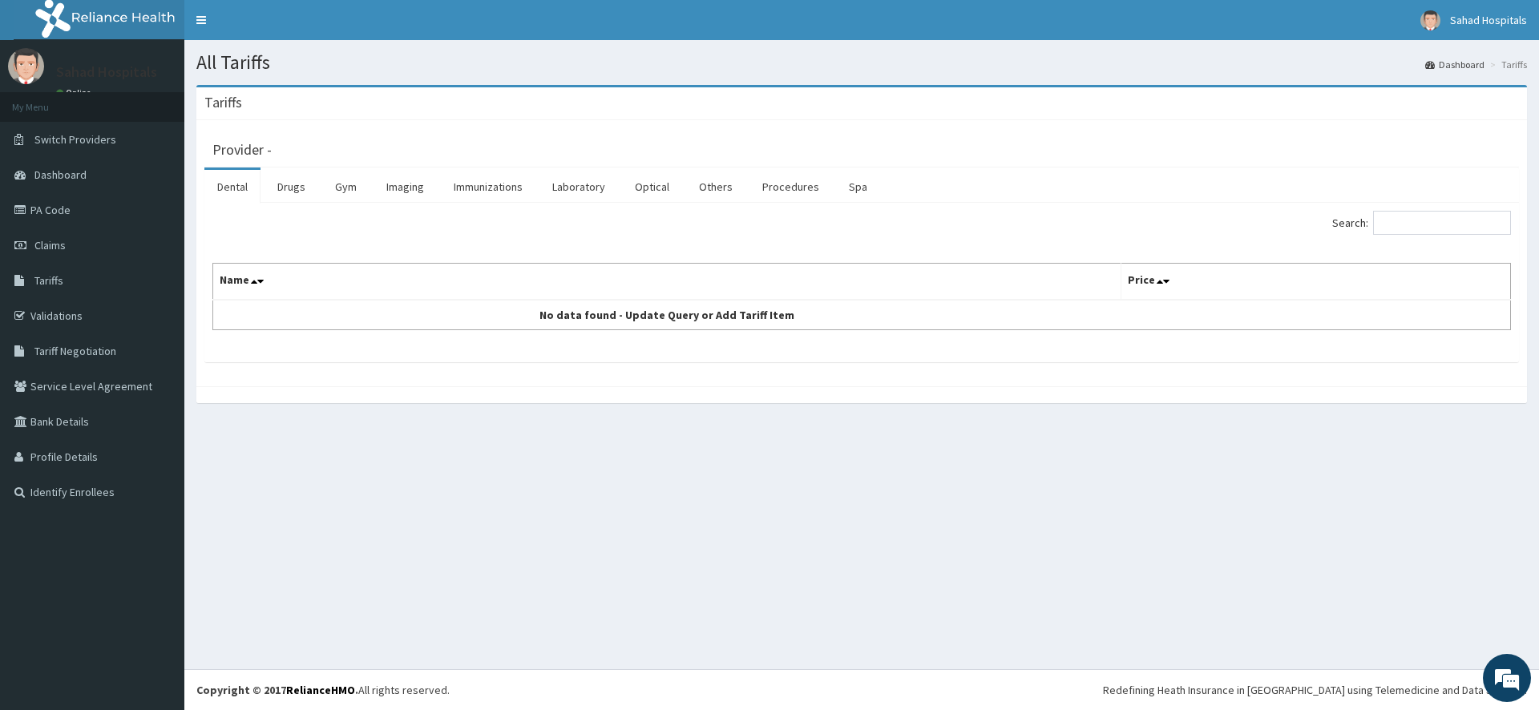 This screenshot has height=710, width=1539. What do you see at coordinates (790, 187) in the screenshot?
I see `a: Procedures` at bounding box center [790, 187].